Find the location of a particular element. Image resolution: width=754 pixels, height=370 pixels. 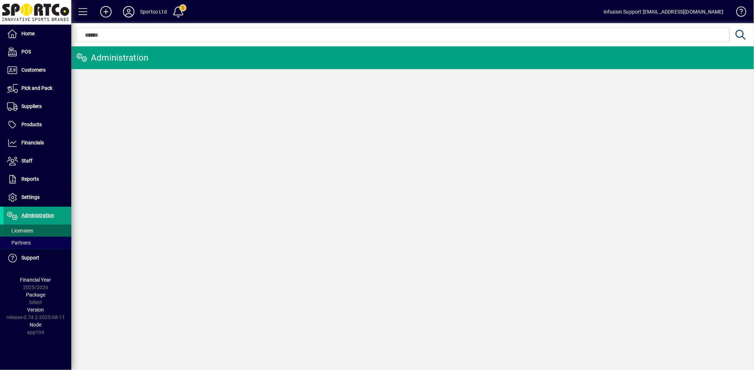

span: Licensees is located at coordinates (20, 231).